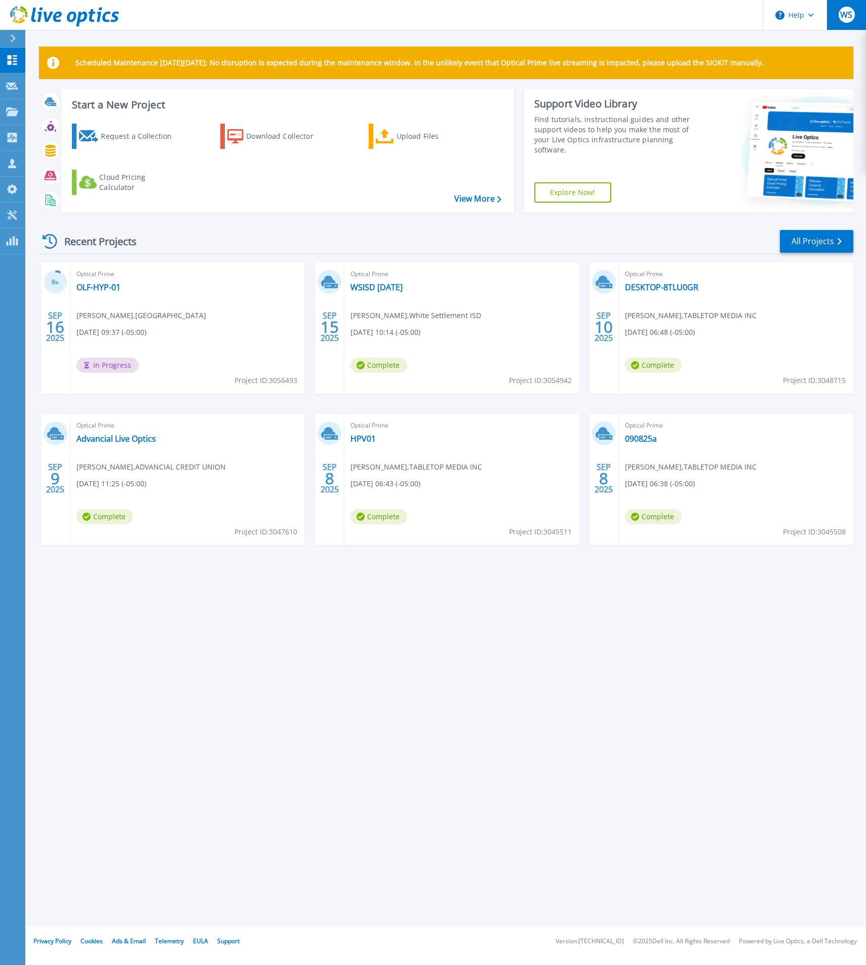 This screenshot has height=965, width=866. Describe the element at coordinates (425, 136) in the screenshot. I see `a: Upload Files` at that location.